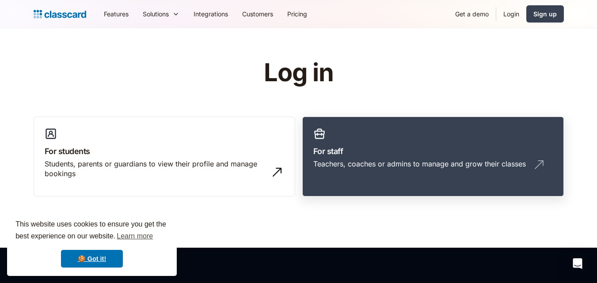  Describe the element at coordinates (545, 14) in the screenshot. I see `div: Sign up` at that location.